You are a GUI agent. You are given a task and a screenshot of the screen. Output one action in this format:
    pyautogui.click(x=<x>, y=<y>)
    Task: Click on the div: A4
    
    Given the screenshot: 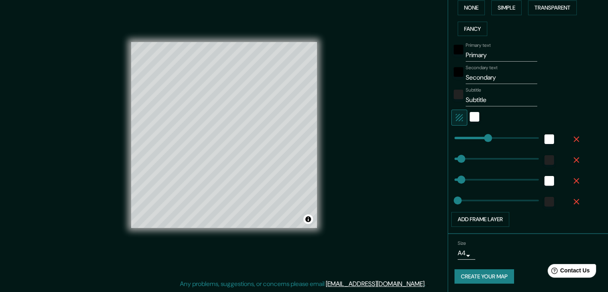 What is the action you would take?
    pyautogui.click(x=467, y=253)
    